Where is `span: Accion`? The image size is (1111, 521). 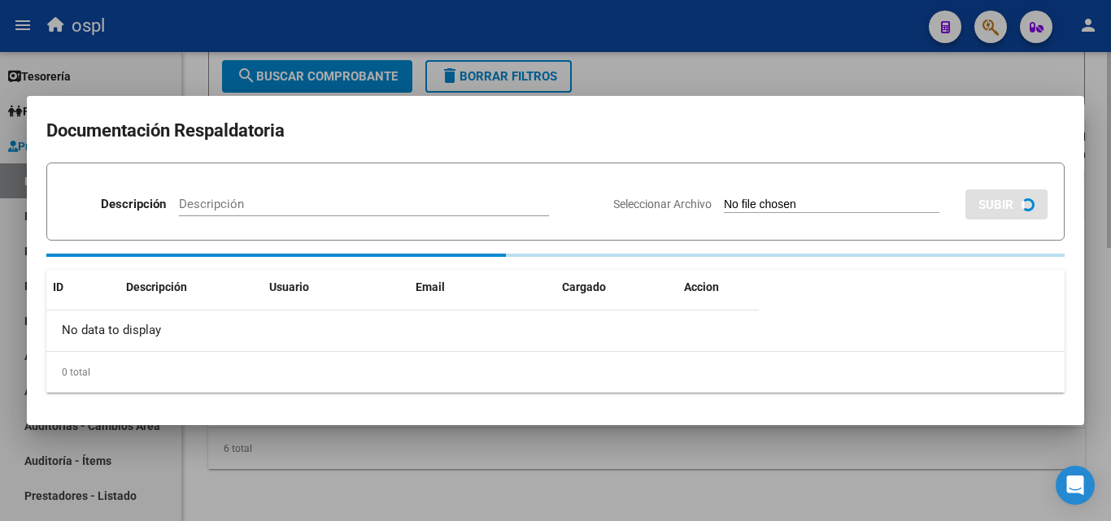 span: Accion is located at coordinates (701, 287).